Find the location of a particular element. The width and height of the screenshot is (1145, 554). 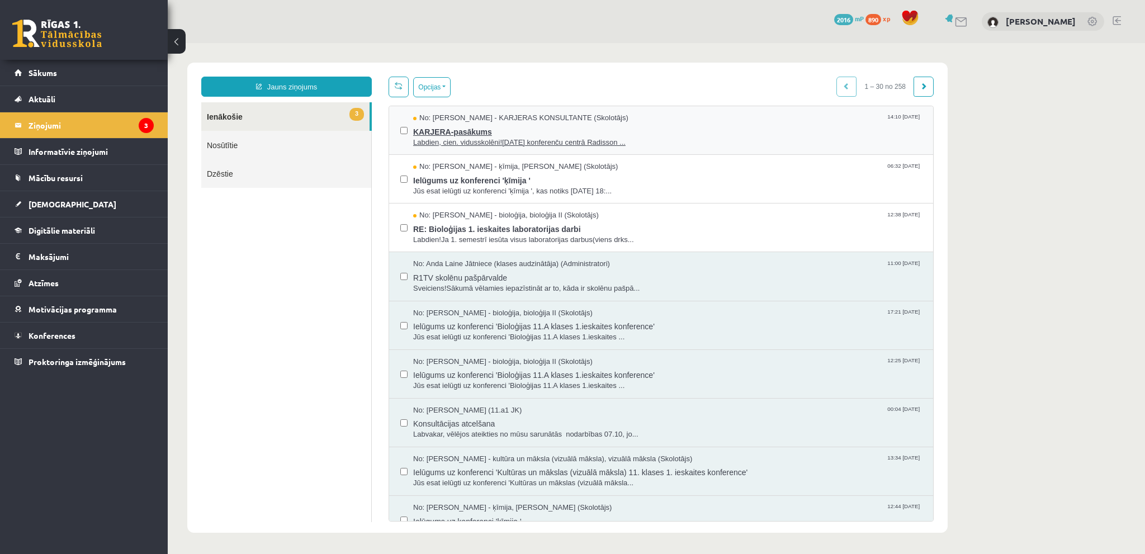

legend: Informatīvie ziņojumi is located at coordinates (91, 152).